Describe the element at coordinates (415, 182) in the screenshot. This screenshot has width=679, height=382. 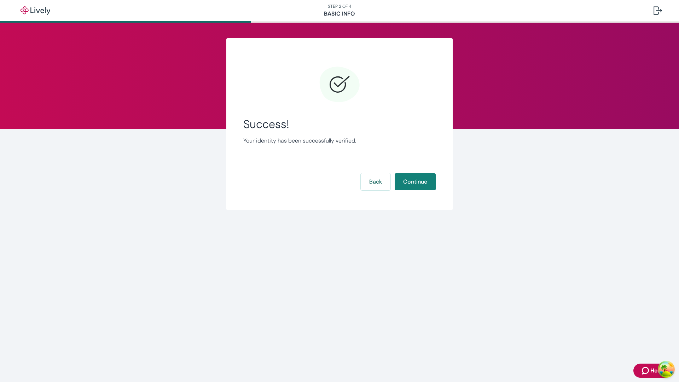
I see `button: Continue` at that location.